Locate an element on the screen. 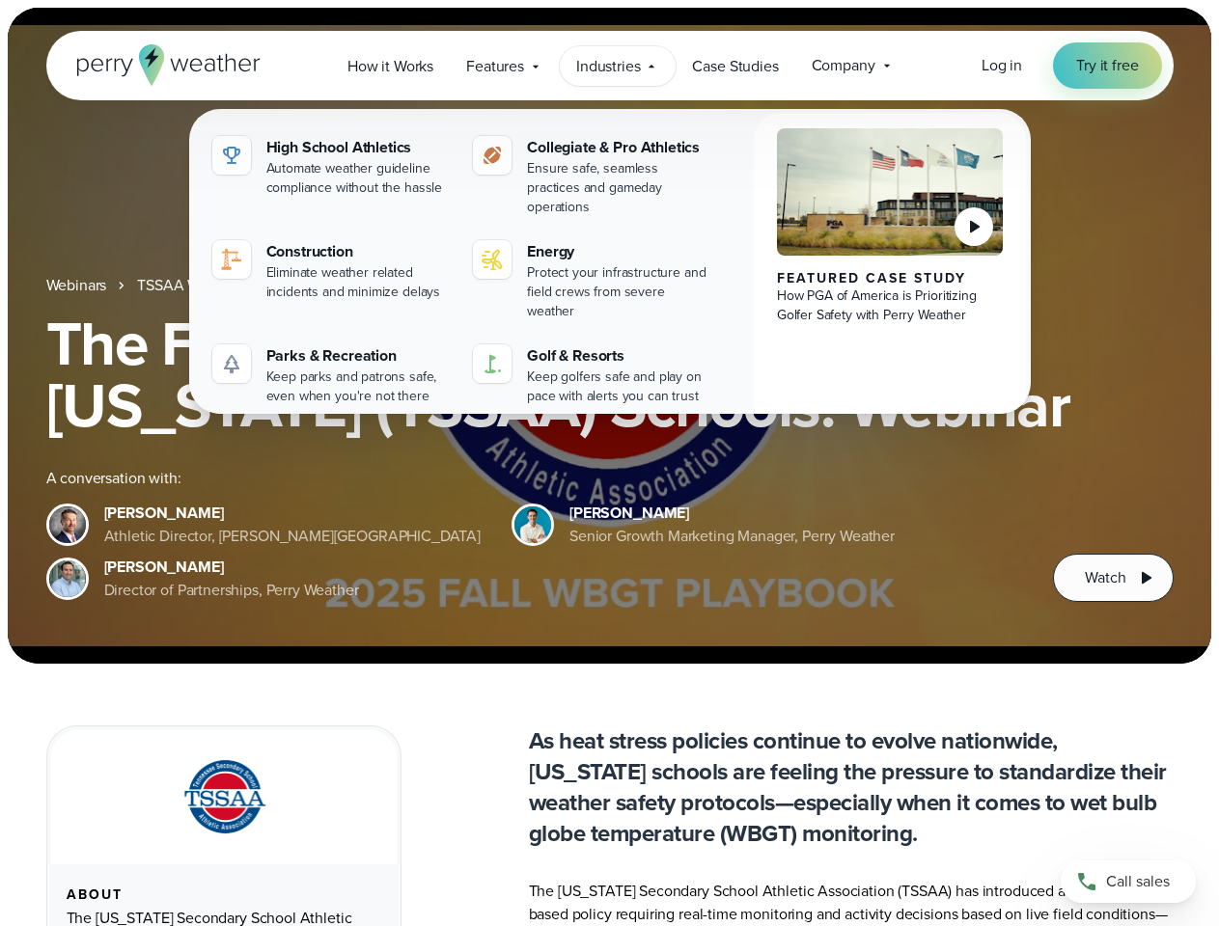  div: Ensure safe, seamless practices and gameday operations is located at coordinates (618, 188).